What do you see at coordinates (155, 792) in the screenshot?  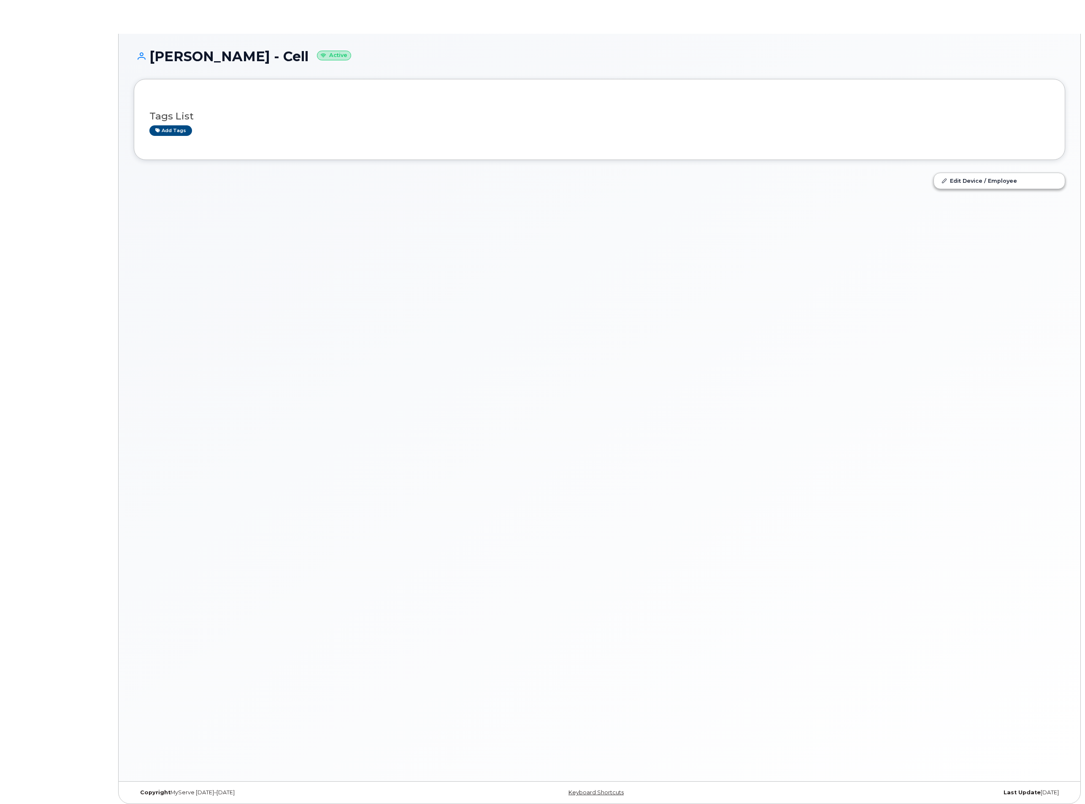 I see `strong: Copyright` at bounding box center [155, 792].